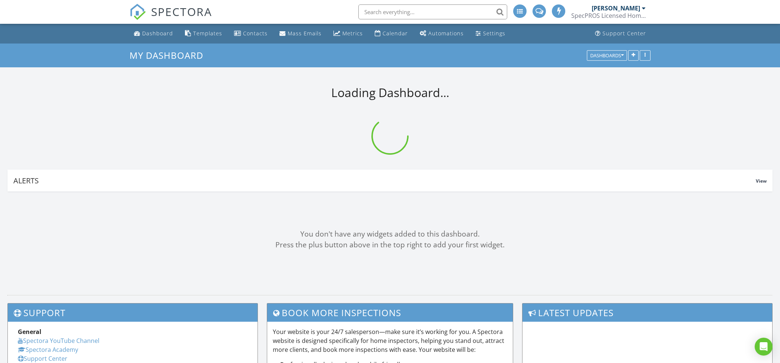  I want to click on a: Templates, so click(204, 34).